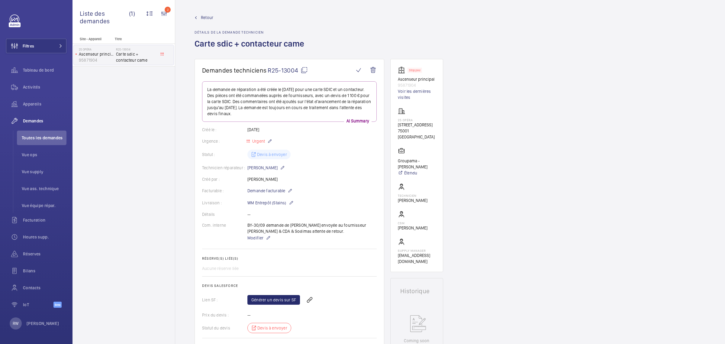  I want to click on span: Demandes, so click(45, 121).